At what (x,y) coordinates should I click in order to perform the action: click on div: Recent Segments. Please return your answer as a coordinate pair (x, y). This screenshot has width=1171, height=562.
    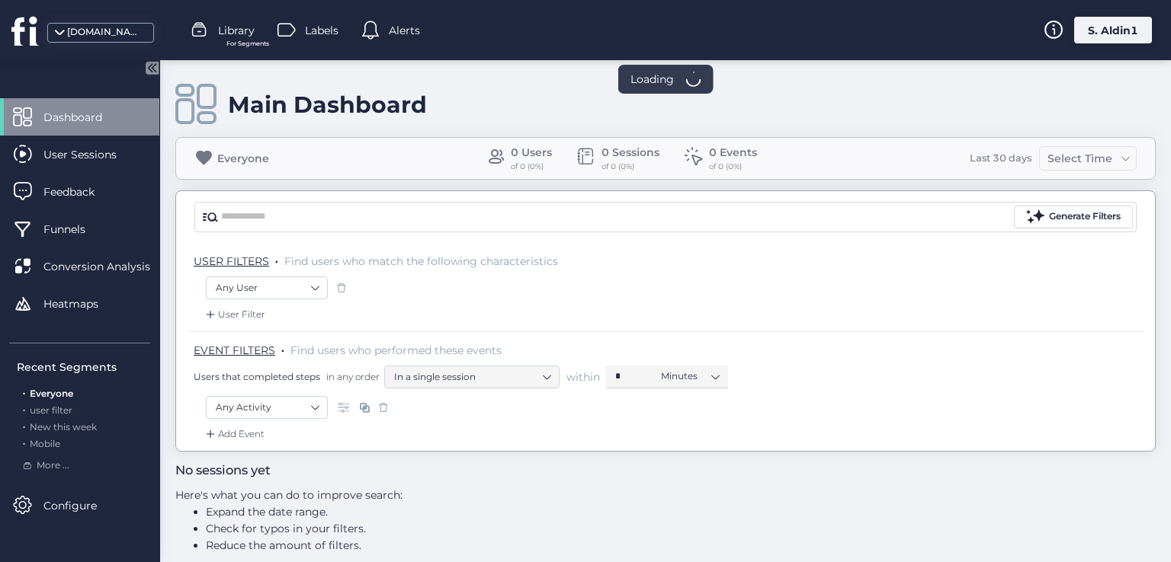
    Looking at the image, I should click on (83, 367).